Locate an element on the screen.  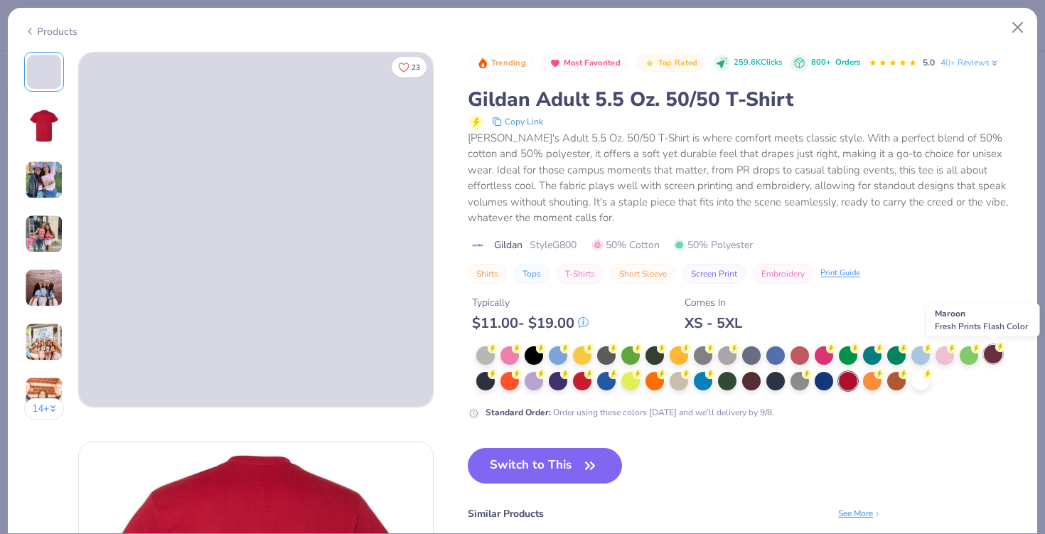
div: 800+ is located at coordinates (835, 63).